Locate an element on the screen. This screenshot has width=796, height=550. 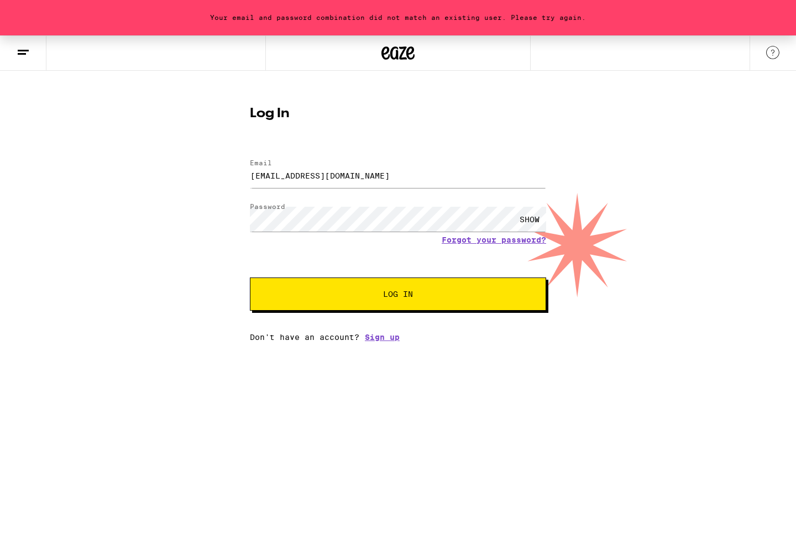
h1: Log In is located at coordinates (398, 114).